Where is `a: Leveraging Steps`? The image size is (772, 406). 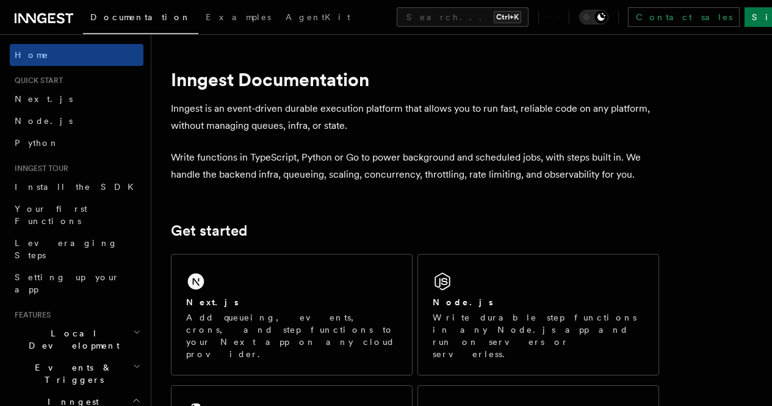 a: Leveraging Steps is located at coordinates (76, 249).